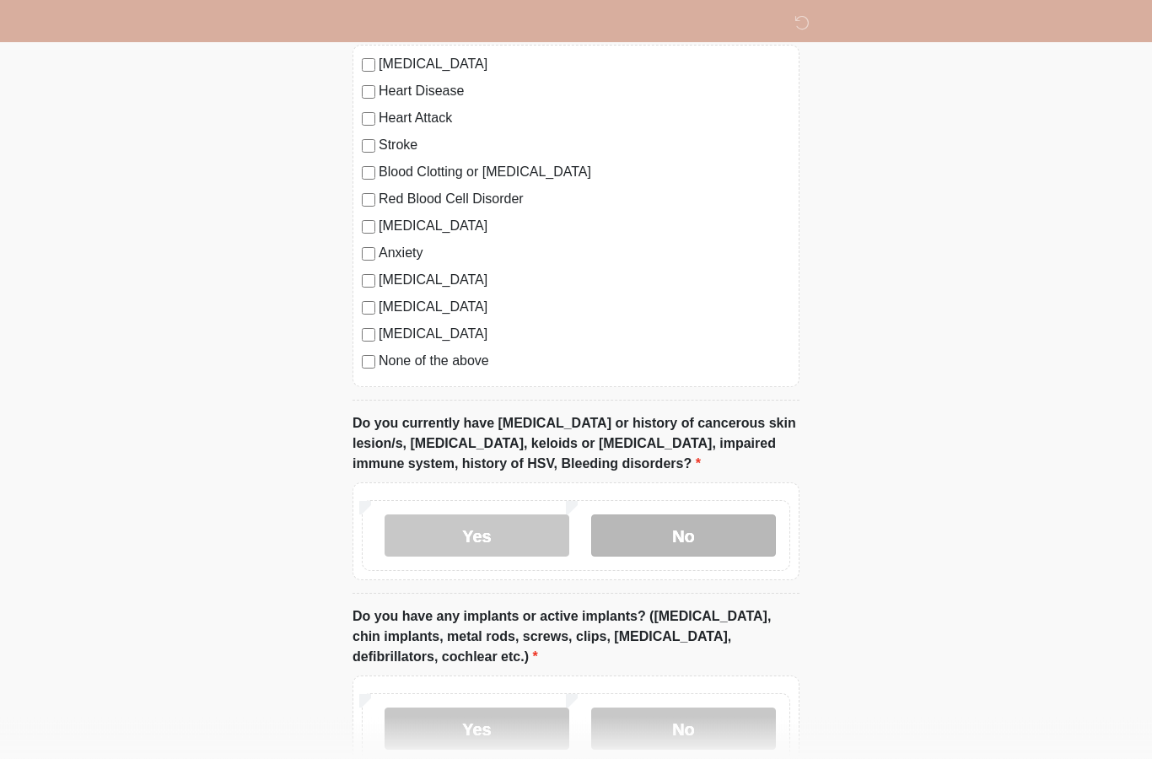 The height and width of the screenshot is (759, 1152). What do you see at coordinates (585, 146) in the screenshot?
I see `label: Stroke` at bounding box center [585, 146].